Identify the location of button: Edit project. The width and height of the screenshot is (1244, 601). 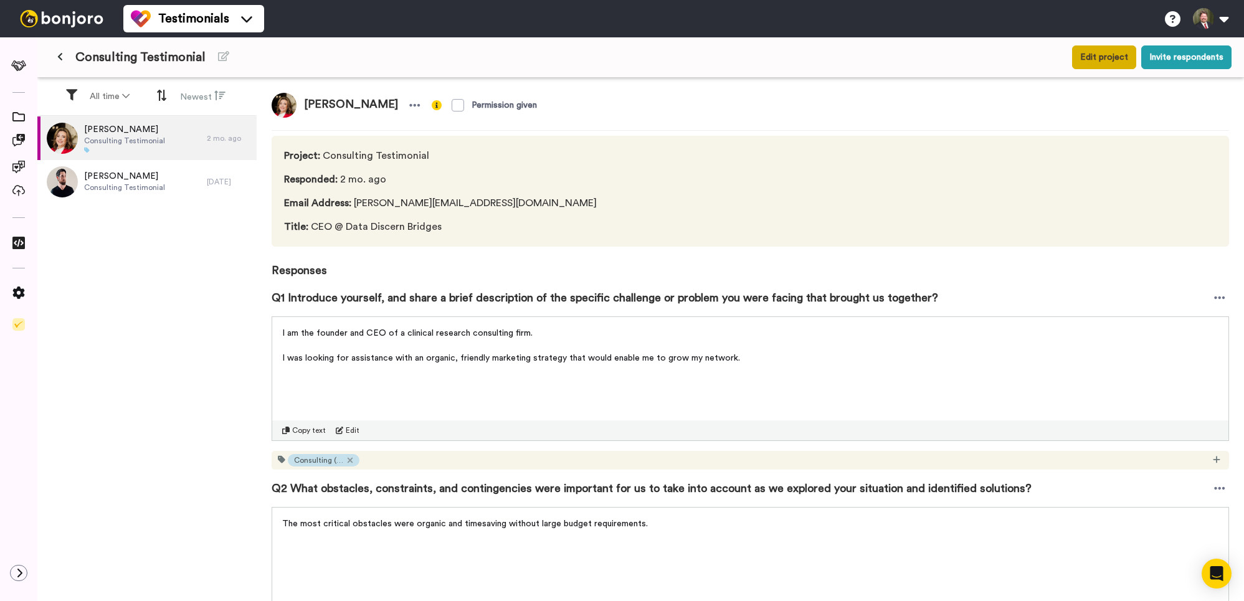
(1104, 57).